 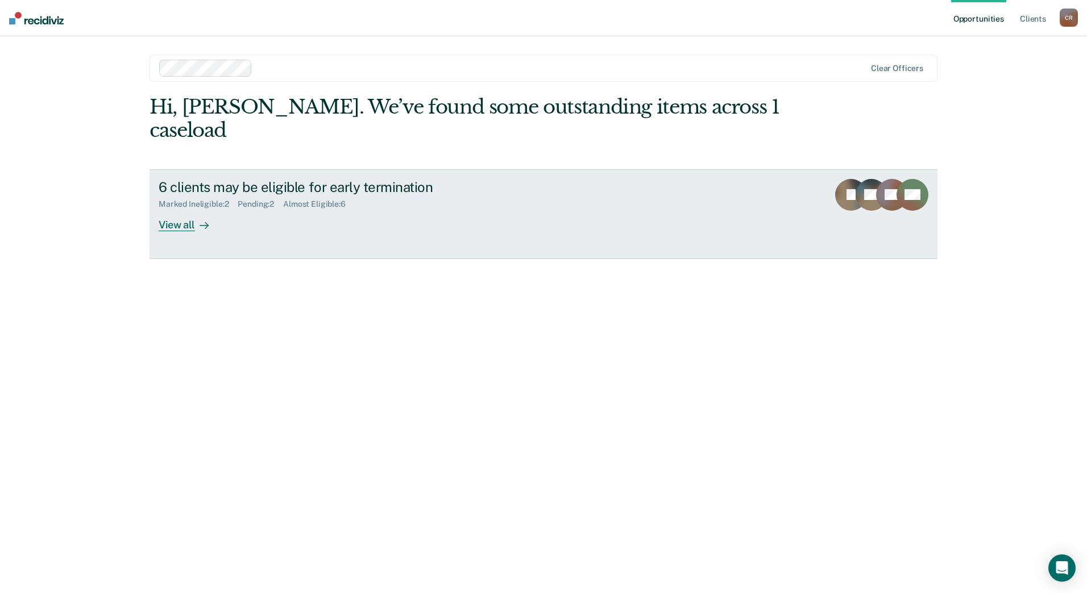 I want to click on button: CR, so click(x=1068, y=18).